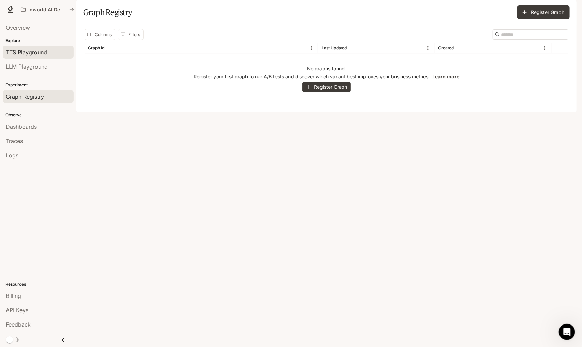 The image size is (582, 347). I want to click on button: Select columns, so click(100, 34).